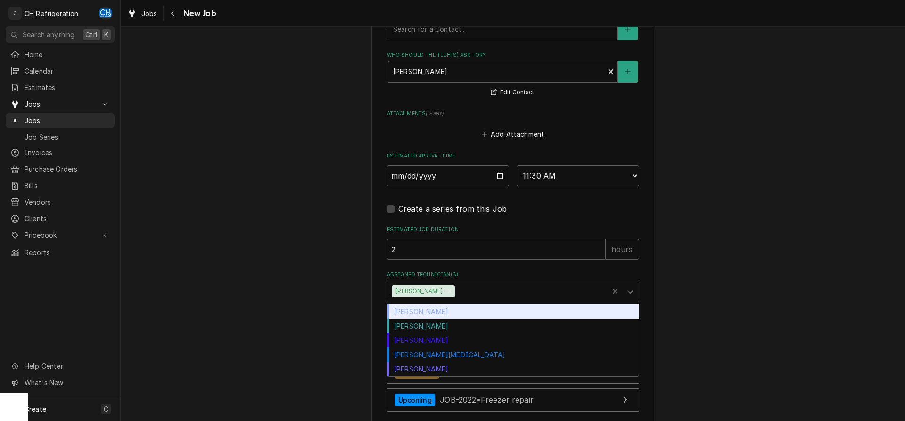 The width and height of the screenshot is (905, 421). Describe the element at coordinates (513, 156) in the screenshot. I see `label: Estimated Arrival Time` at that location.